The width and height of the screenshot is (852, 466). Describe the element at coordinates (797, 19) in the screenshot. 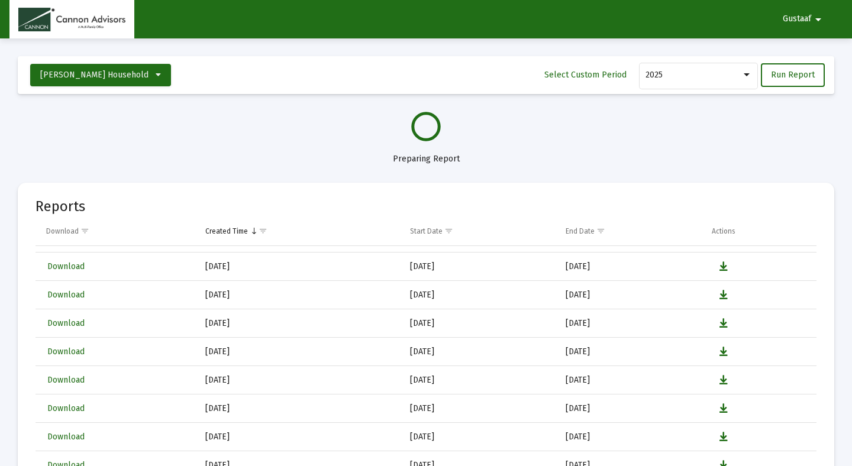

I see `span: Gustaaf` at that location.